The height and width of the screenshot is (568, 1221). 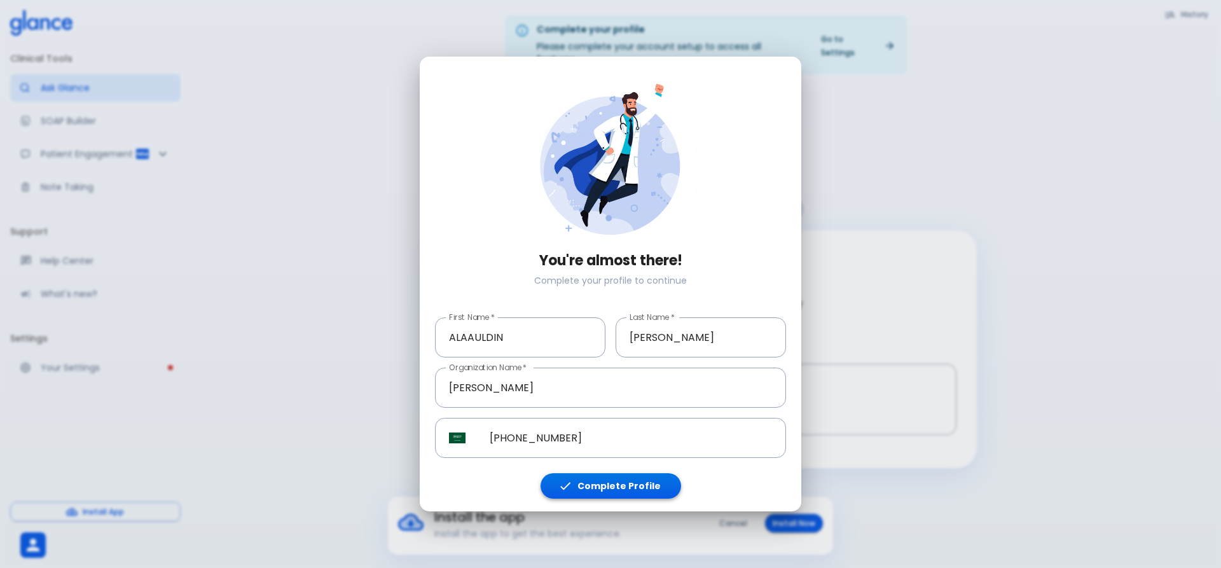 I want to click on label: Organization Name, so click(x=488, y=367).